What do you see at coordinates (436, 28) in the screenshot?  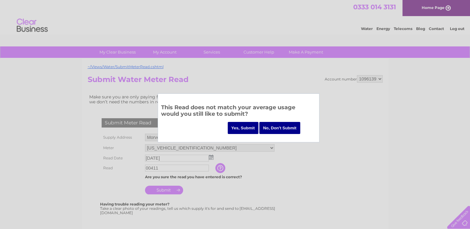 I see `a: Contact` at bounding box center [436, 28].